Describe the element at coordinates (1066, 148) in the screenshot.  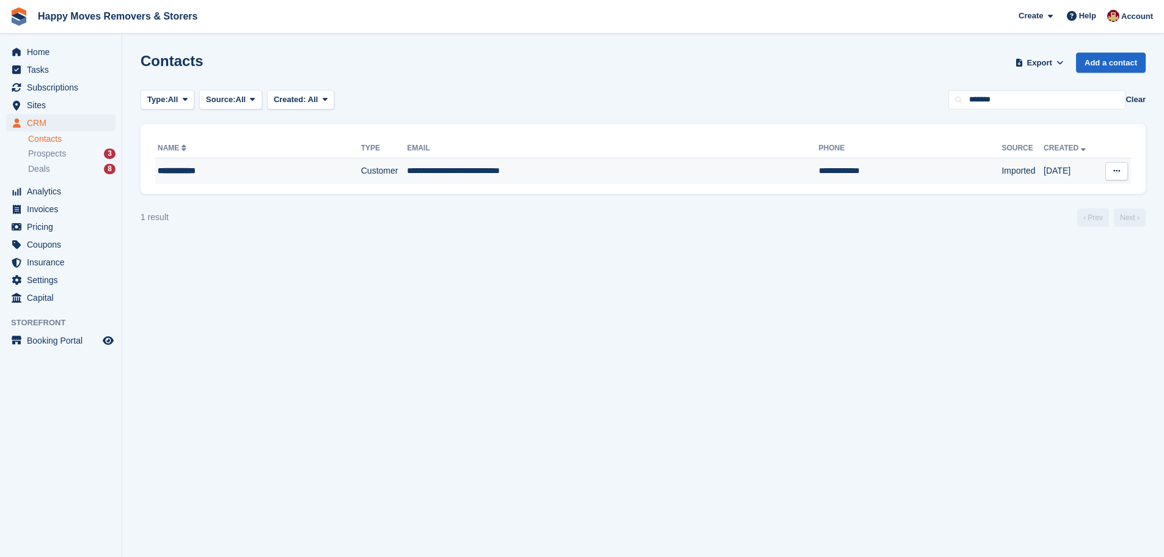
I see `a: Created` at that location.